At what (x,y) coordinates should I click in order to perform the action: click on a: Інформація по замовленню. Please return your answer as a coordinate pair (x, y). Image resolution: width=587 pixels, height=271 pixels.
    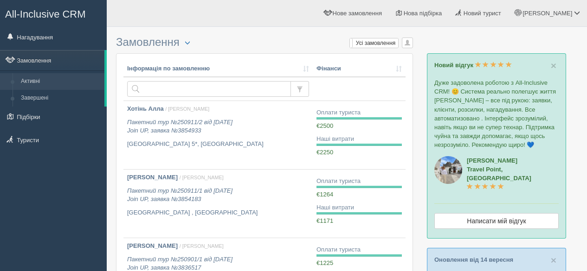
    Looking at the image, I should click on (218, 69).